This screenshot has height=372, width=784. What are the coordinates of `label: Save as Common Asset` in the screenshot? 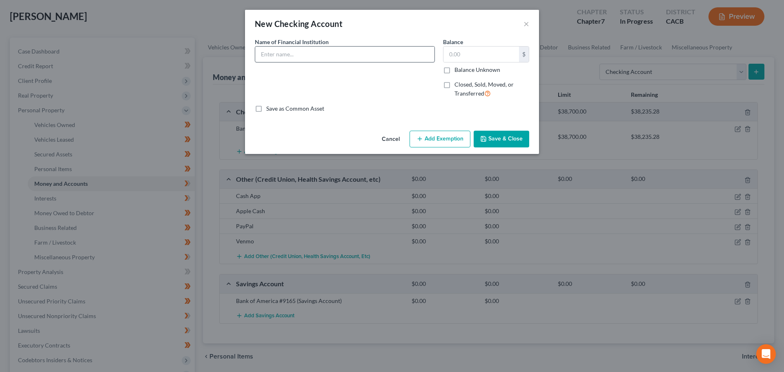 It's located at (295, 109).